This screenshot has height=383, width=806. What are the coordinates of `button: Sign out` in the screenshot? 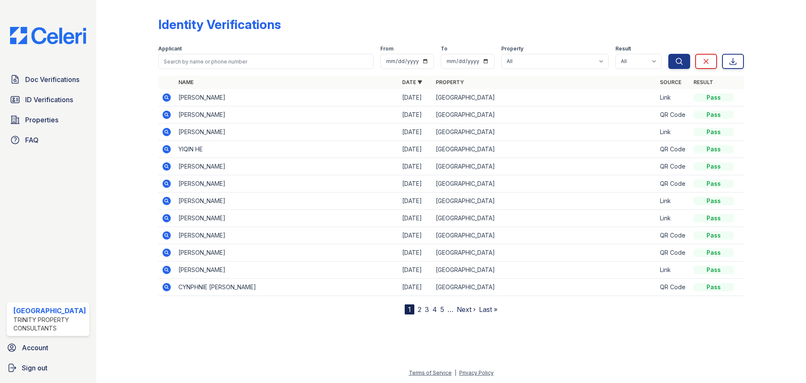 It's located at (48, 367).